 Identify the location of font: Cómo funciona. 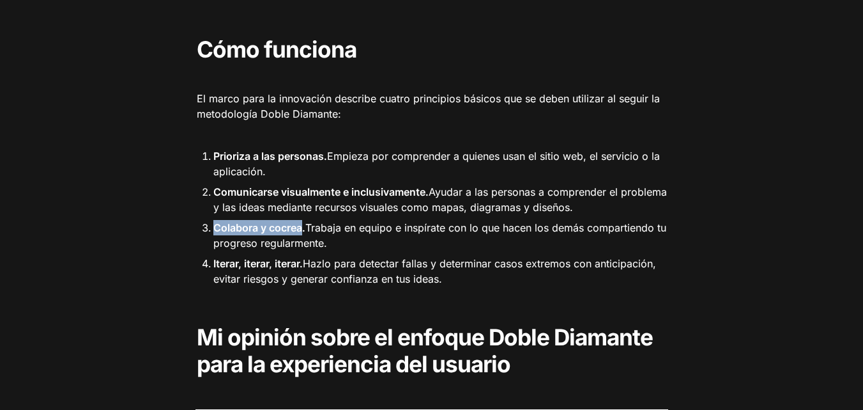
(277, 49).